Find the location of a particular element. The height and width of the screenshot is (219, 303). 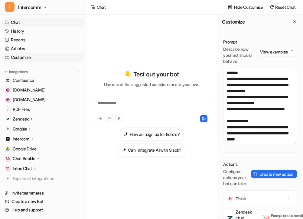

p: Zendesk is located at coordinates (21, 119).